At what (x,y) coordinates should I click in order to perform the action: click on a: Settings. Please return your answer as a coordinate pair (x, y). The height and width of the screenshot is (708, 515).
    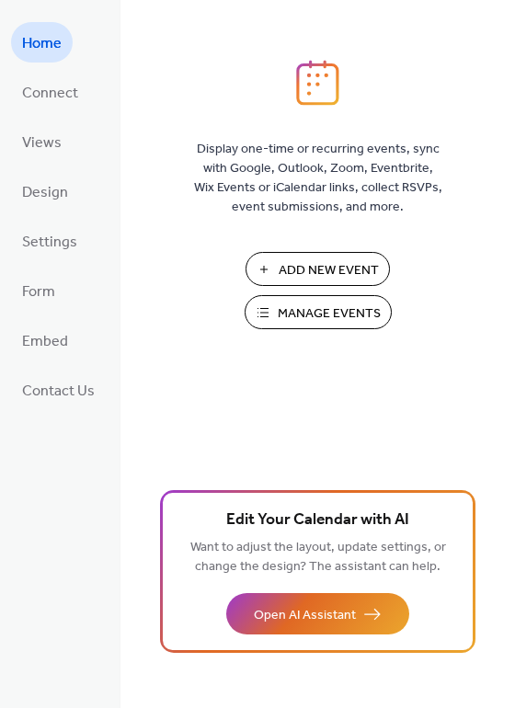
    Looking at the image, I should click on (50, 241).